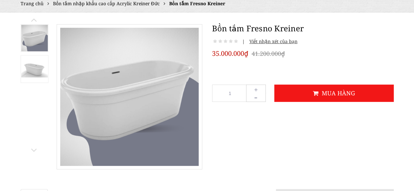  What do you see at coordinates (271, 41) in the screenshot?
I see `span: Viết nhận xét của bạn` at bounding box center [271, 41].